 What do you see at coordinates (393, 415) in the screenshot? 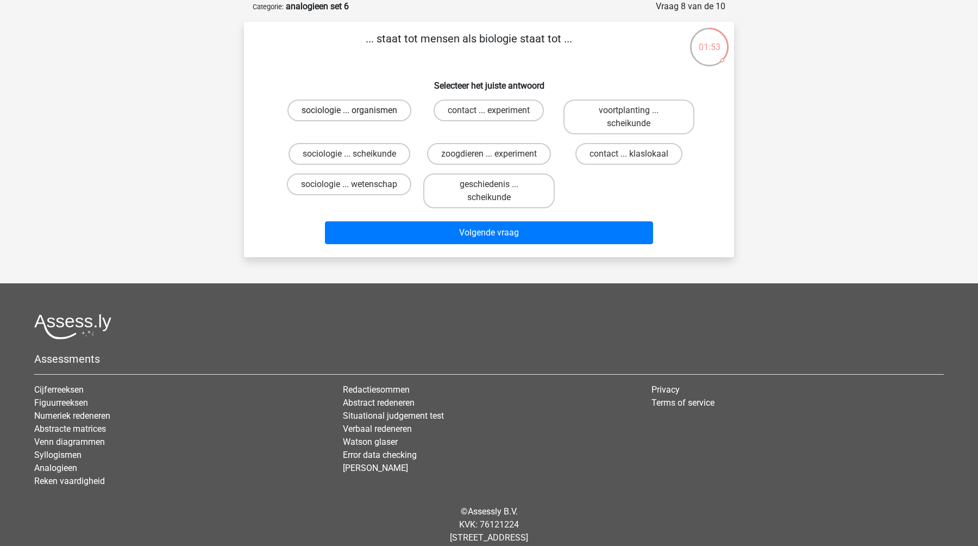
I see `a: Situational judgement test` at bounding box center [393, 415].